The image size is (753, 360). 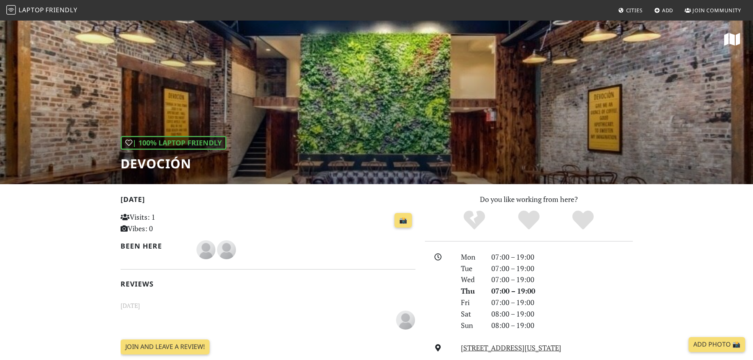 What do you see at coordinates (716, 344) in the screenshot?
I see `a: Add Photo 📸` at bounding box center [716, 344].